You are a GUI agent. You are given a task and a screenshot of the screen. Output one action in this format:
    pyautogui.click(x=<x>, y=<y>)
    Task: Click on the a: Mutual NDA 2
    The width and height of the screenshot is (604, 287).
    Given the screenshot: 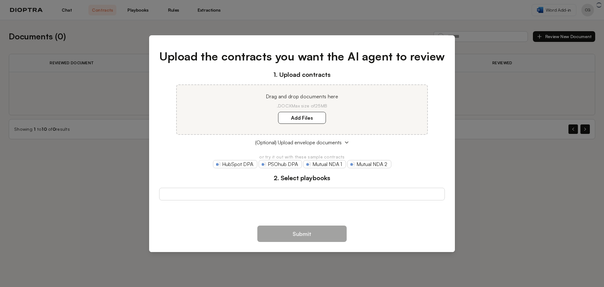 What is the action you would take?
    pyautogui.click(x=369, y=164)
    